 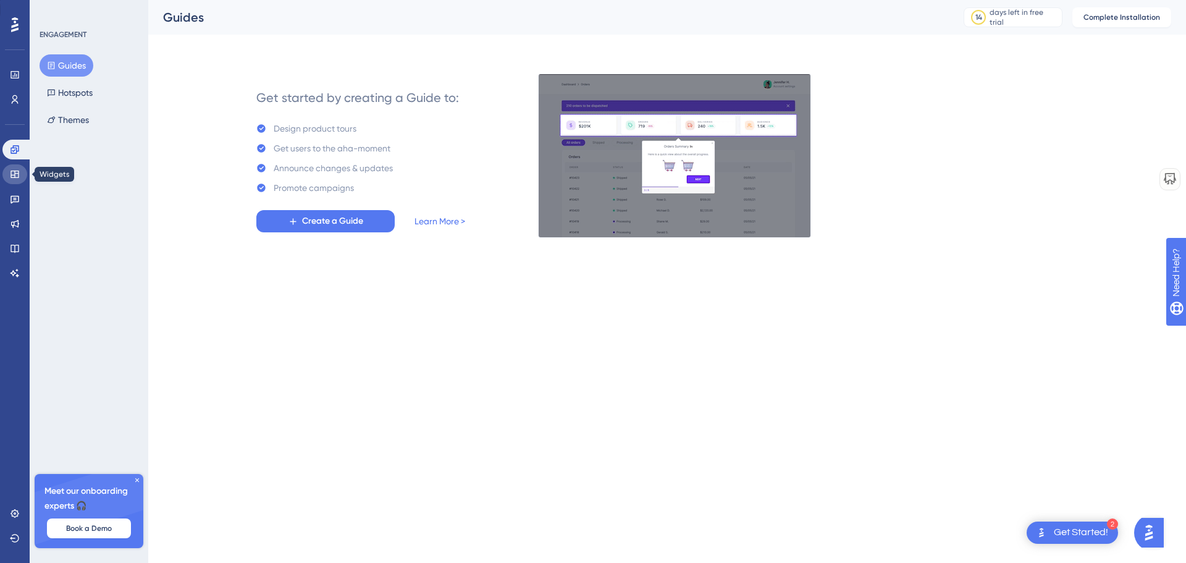 What do you see at coordinates (1081, 532) in the screenshot?
I see `div: Get Started!` at bounding box center [1081, 532].